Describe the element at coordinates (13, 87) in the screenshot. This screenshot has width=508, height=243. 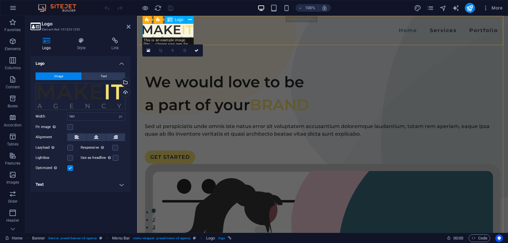
I see `p: Content` at that location.